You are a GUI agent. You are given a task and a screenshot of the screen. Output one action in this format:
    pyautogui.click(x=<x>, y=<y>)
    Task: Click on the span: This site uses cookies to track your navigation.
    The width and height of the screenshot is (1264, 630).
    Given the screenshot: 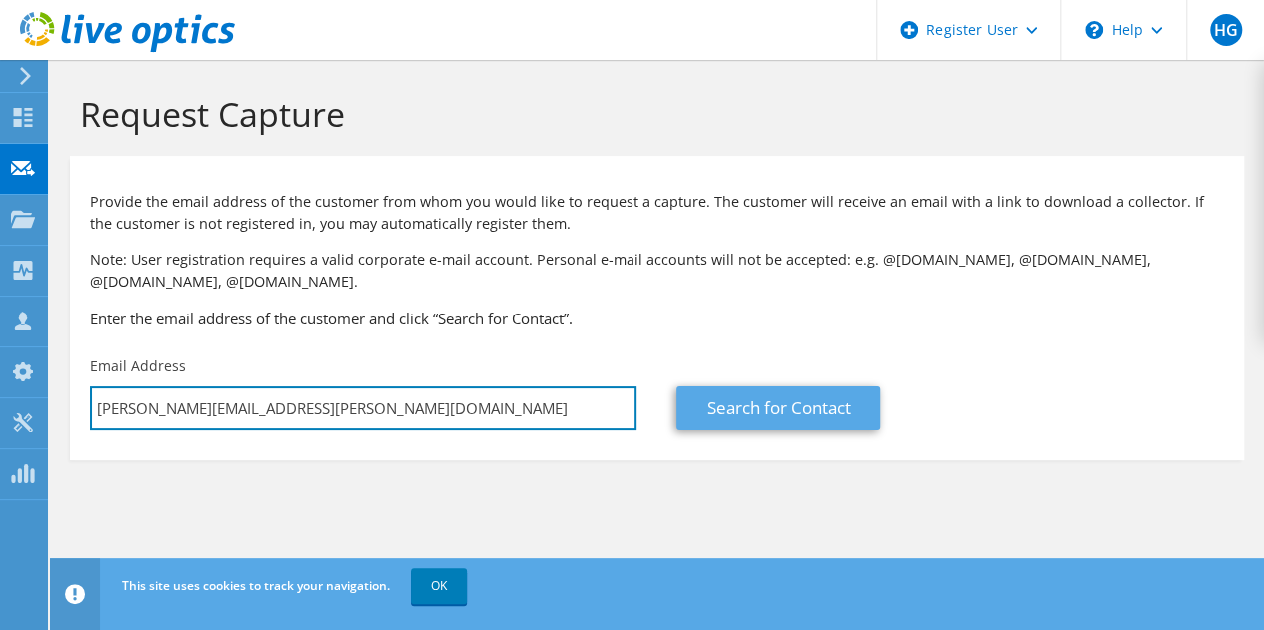 What is the action you would take?
    pyautogui.click(x=256, y=585)
    